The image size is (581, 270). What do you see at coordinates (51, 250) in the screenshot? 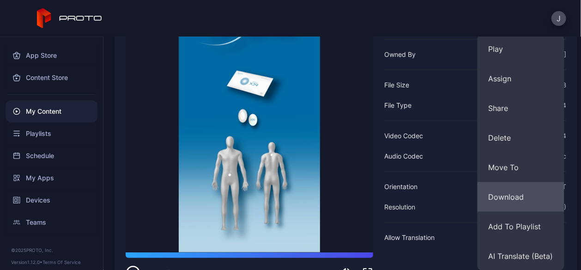
I see `div: © 2025 PROTO, Inc.` at bounding box center [51, 250].